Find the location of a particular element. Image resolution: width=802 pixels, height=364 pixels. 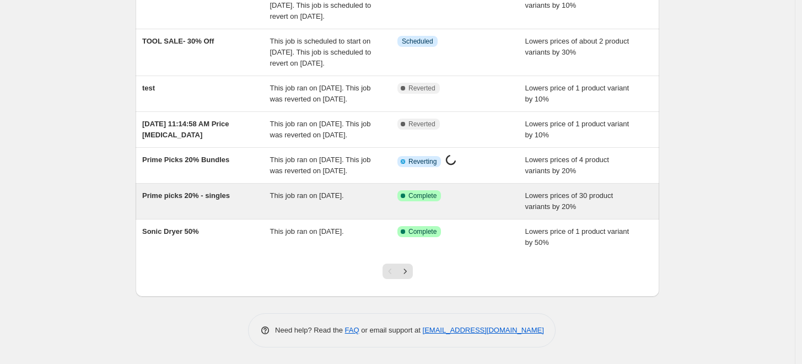

span: Reverting is located at coordinates (422, 162).